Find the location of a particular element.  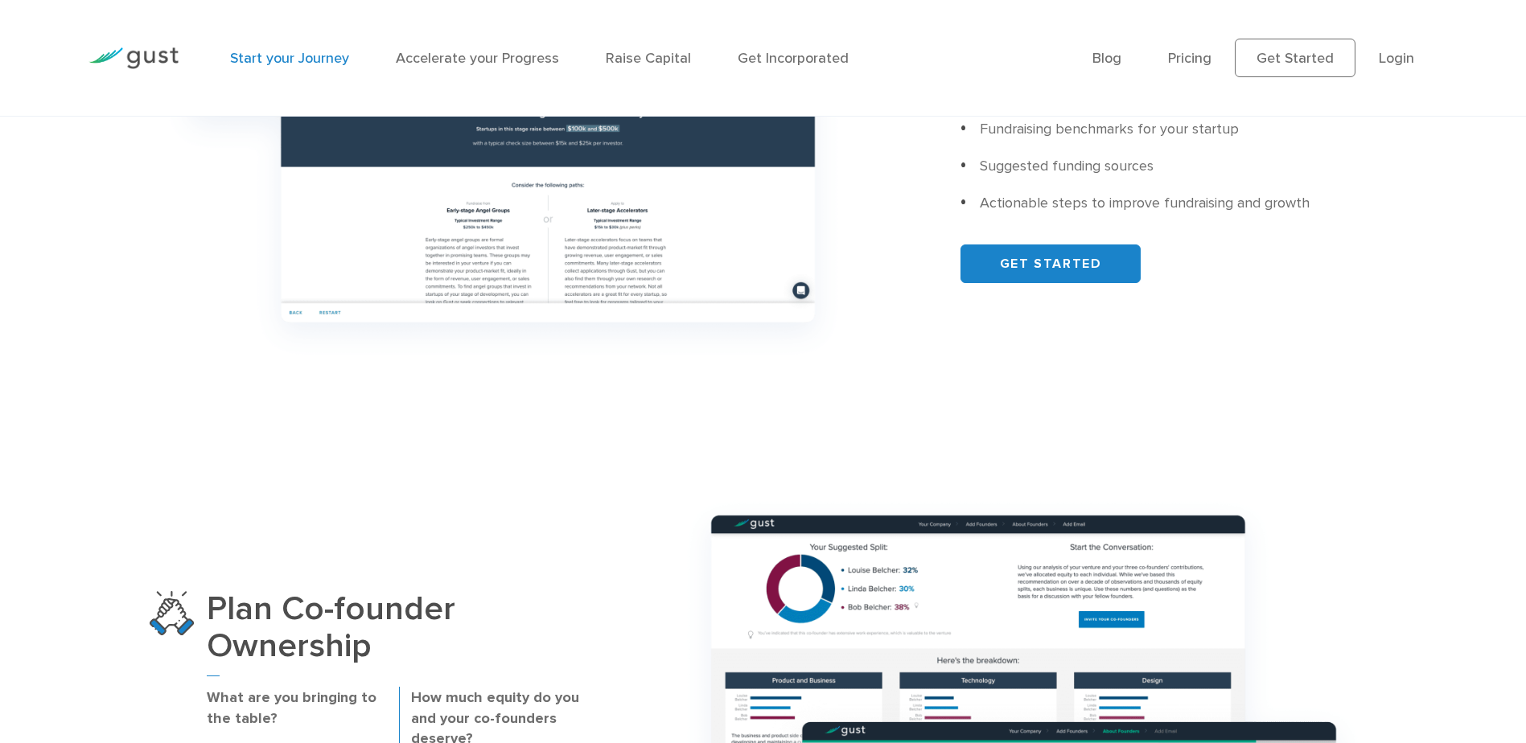

a: Get Incorporated is located at coordinates (793, 58).